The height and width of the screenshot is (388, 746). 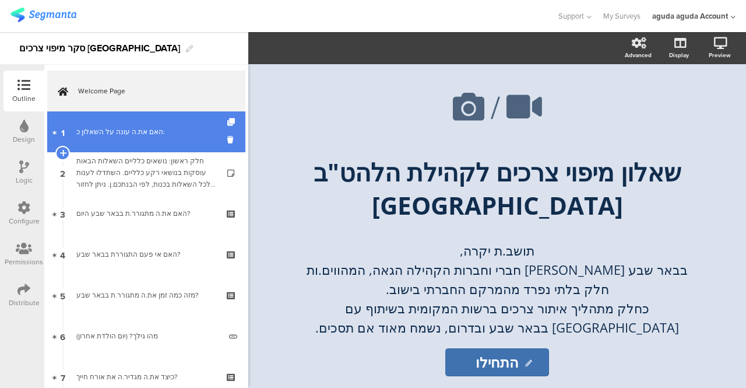 I want to click on input: Start, so click(x=497, y=362).